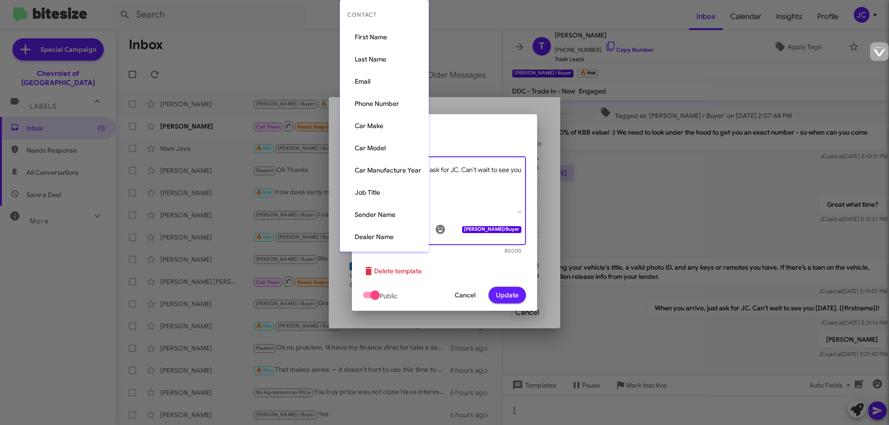 Image resolution: width=889 pixels, height=425 pixels. I want to click on button: Job Title, so click(384, 193).